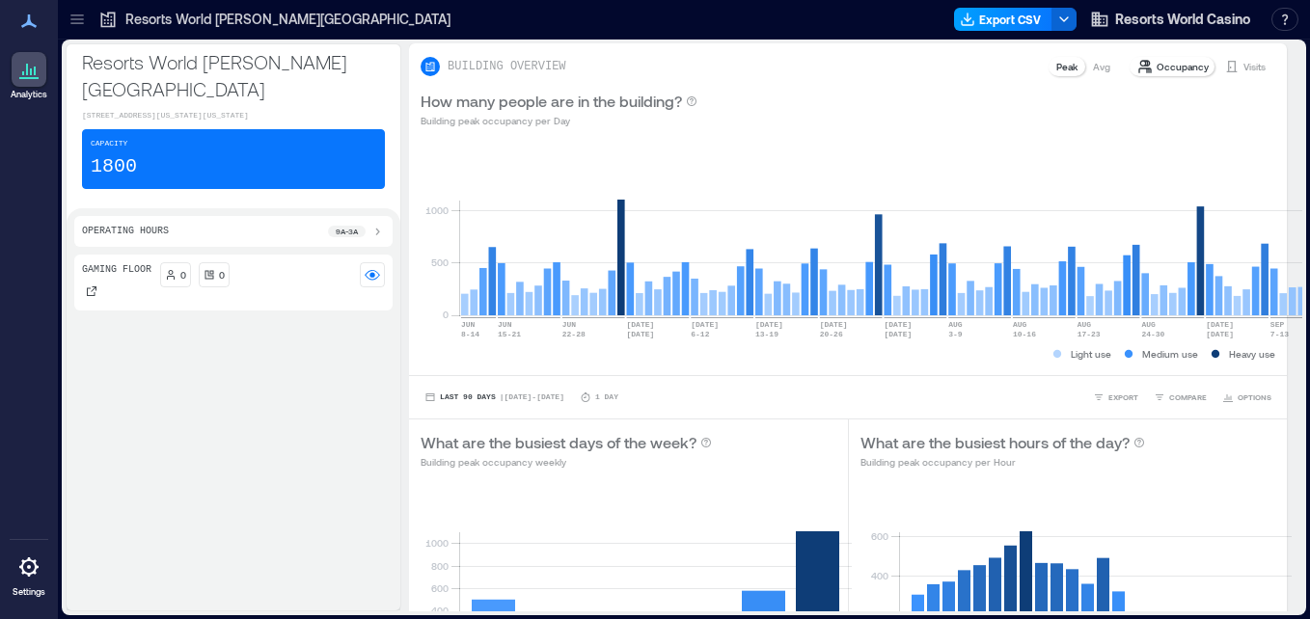  I want to click on p: Avg, so click(1102, 67).